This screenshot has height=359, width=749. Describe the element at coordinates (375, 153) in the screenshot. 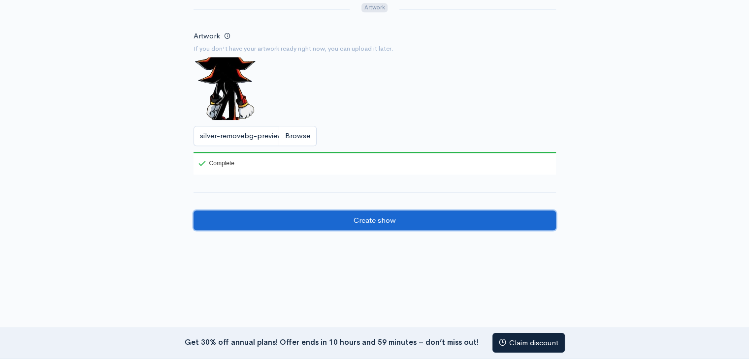

I see `div: 100%` at that location.